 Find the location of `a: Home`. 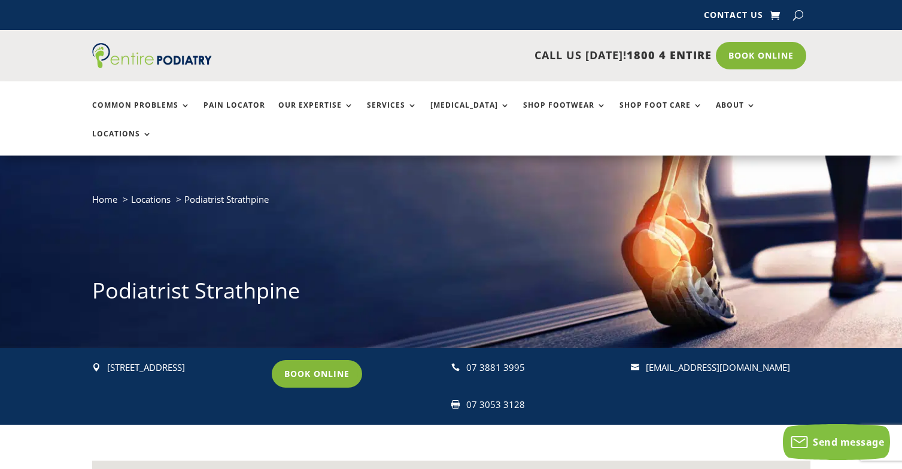

a: Home is located at coordinates (105, 199).